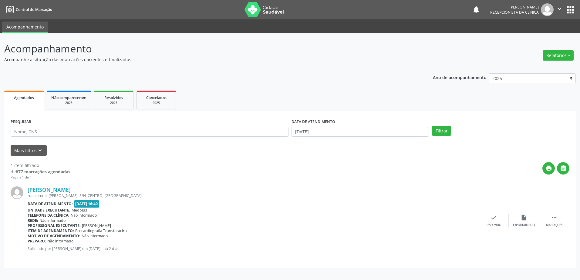 The width and height of the screenshot is (580, 280). Describe the element at coordinates (69, 98) in the screenshot. I see `span: Não compareceram` at that location.